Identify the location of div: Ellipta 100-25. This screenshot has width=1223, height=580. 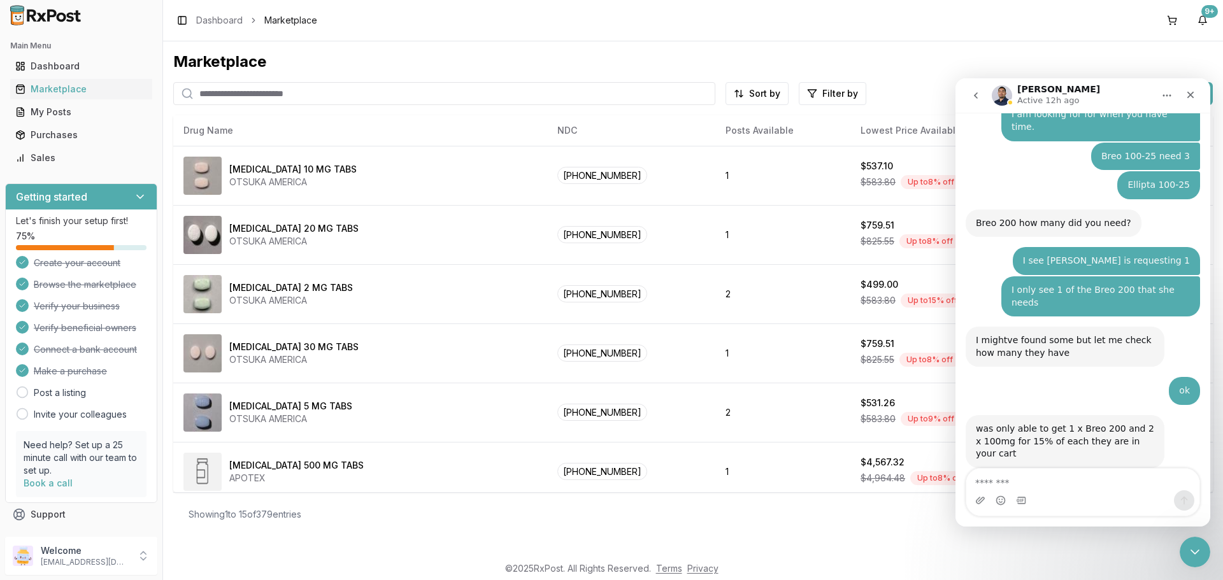
(203, 107).